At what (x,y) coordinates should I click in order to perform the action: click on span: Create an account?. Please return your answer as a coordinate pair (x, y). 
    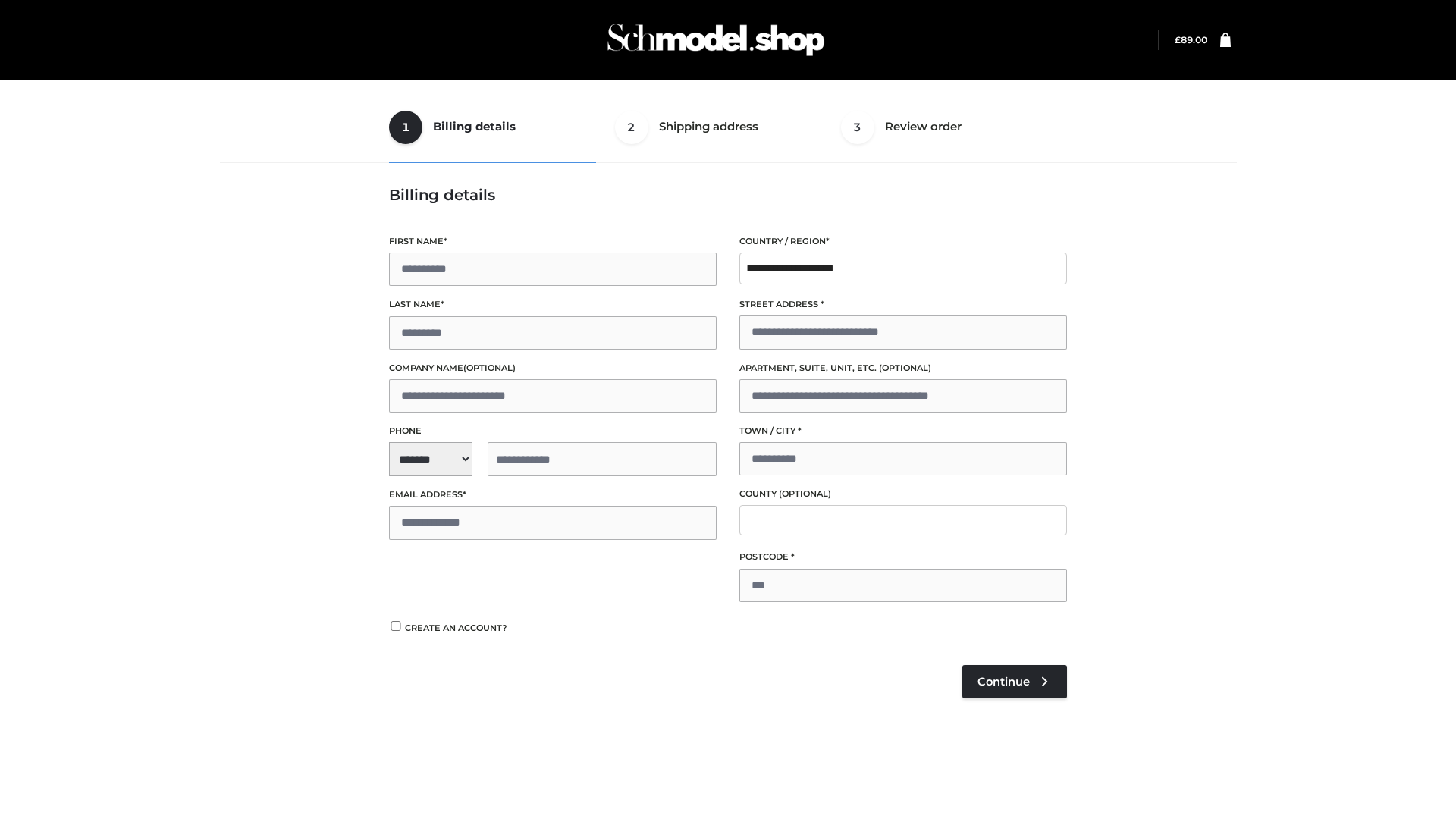
    Looking at the image, I should click on (456, 628).